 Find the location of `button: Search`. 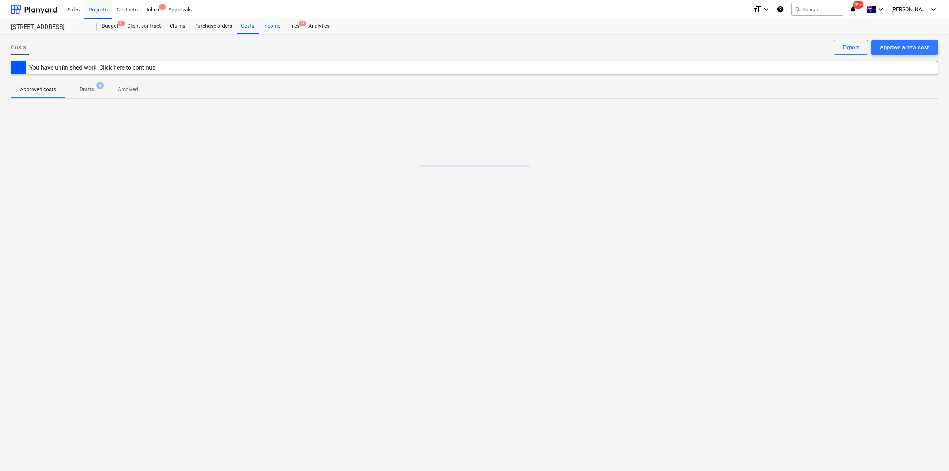

button: Search is located at coordinates (817, 9).